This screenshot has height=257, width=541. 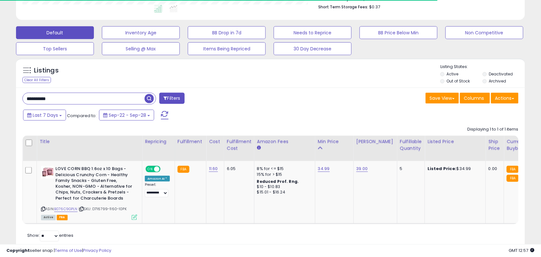 I want to click on button: Sep-22 - Sep-28, so click(x=127, y=115).